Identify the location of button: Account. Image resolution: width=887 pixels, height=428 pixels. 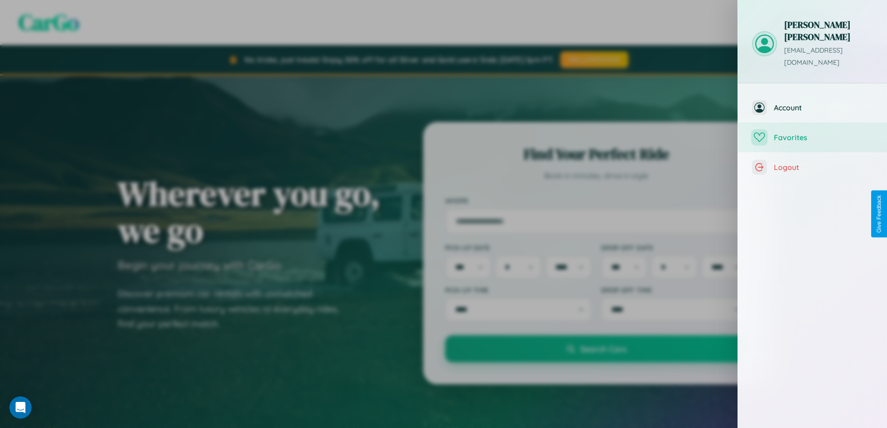
(812, 108).